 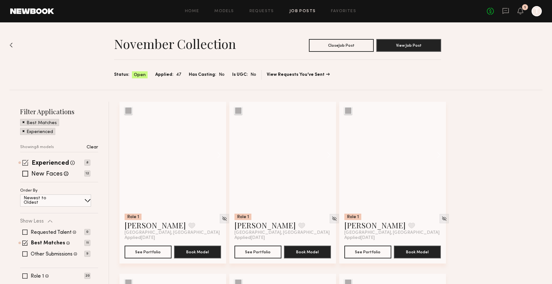 What do you see at coordinates (343, 11) in the screenshot?
I see `a: Favorites` at bounding box center [343, 11].